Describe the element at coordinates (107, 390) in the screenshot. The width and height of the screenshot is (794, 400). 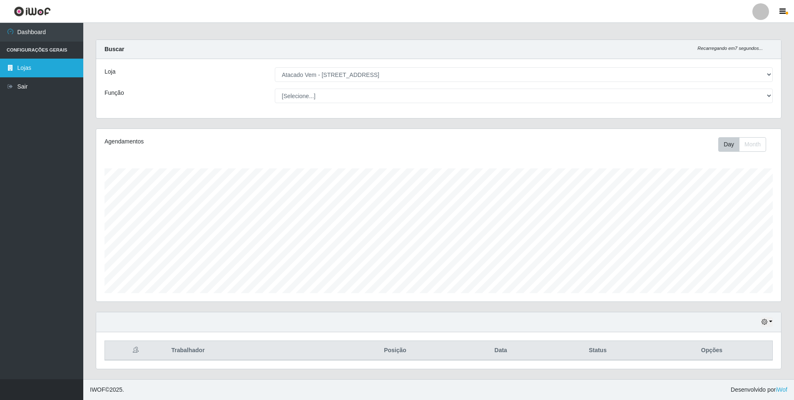
I see `span: © 2025 .` at that location.